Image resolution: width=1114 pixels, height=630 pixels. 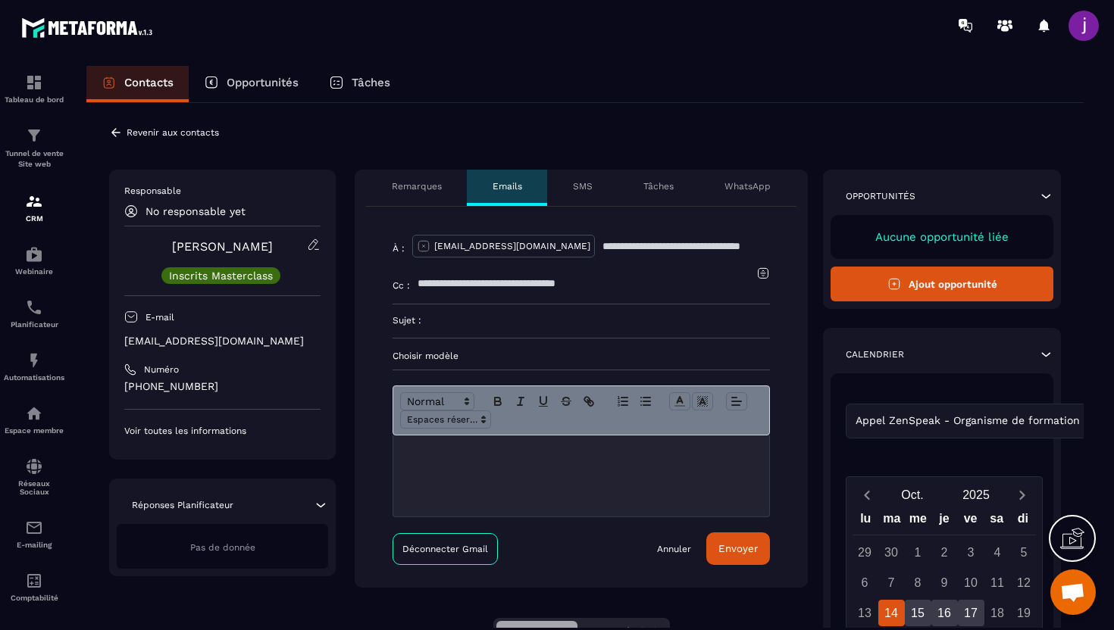 What do you see at coordinates (674, 549) in the screenshot?
I see `a: Annuler` at bounding box center [674, 549].